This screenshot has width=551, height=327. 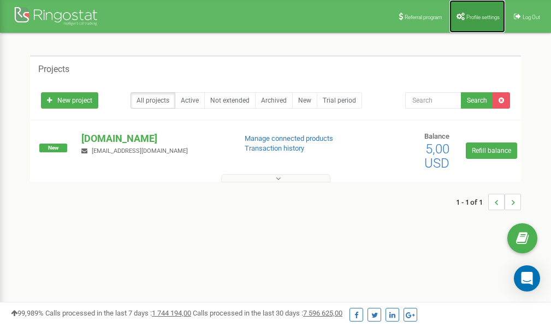 I want to click on a: Transaction history, so click(x=274, y=148).